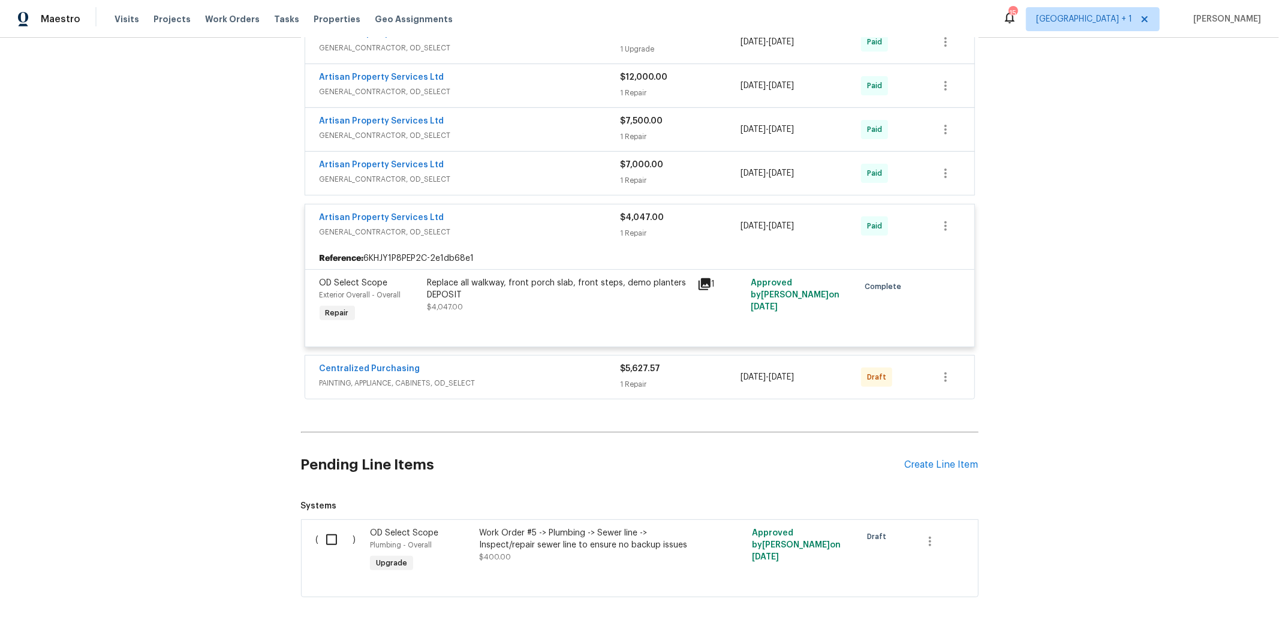  What do you see at coordinates (232, 19) in the screenshot?
I see `span: Work Orders` at bounding box center [232, 19].